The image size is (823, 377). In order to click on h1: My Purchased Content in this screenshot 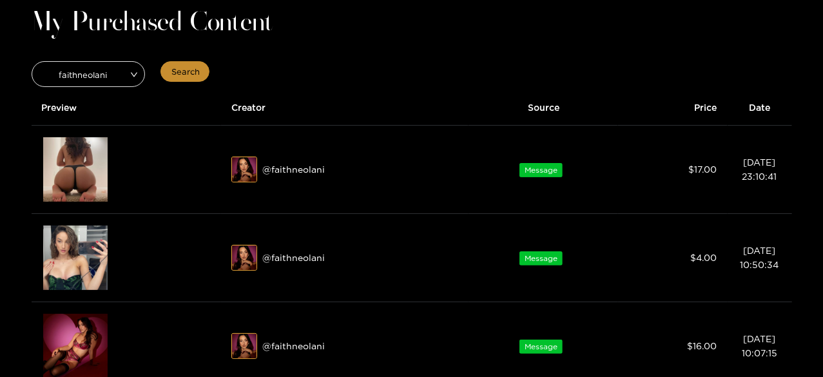, I will do `click(412, 23)`.